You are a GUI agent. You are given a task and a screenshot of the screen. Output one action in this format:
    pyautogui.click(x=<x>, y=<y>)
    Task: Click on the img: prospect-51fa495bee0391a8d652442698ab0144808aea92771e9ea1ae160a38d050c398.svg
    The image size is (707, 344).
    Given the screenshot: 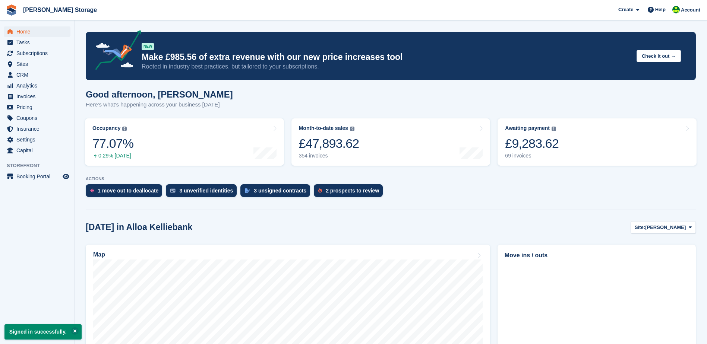 What is the action you would take?
    pyautogui.click(x=320, y=191)
    